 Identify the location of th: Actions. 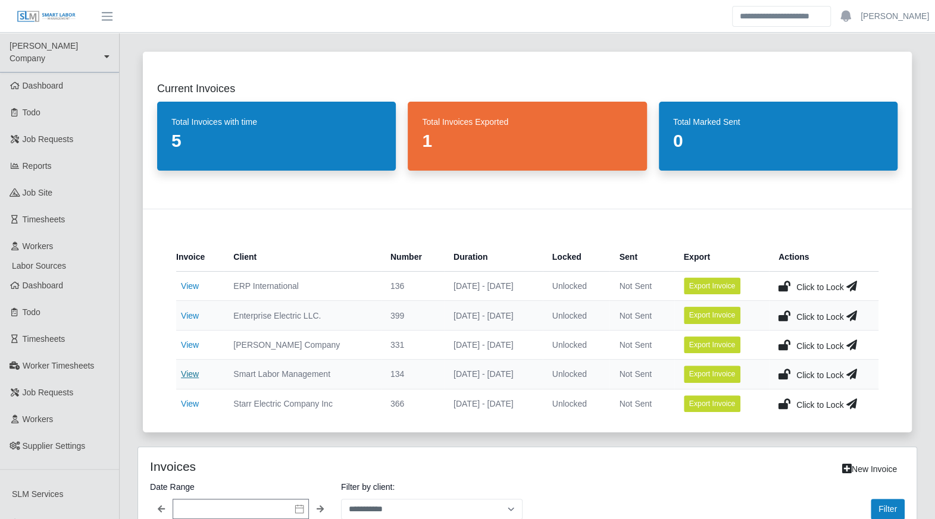
(823, 257).